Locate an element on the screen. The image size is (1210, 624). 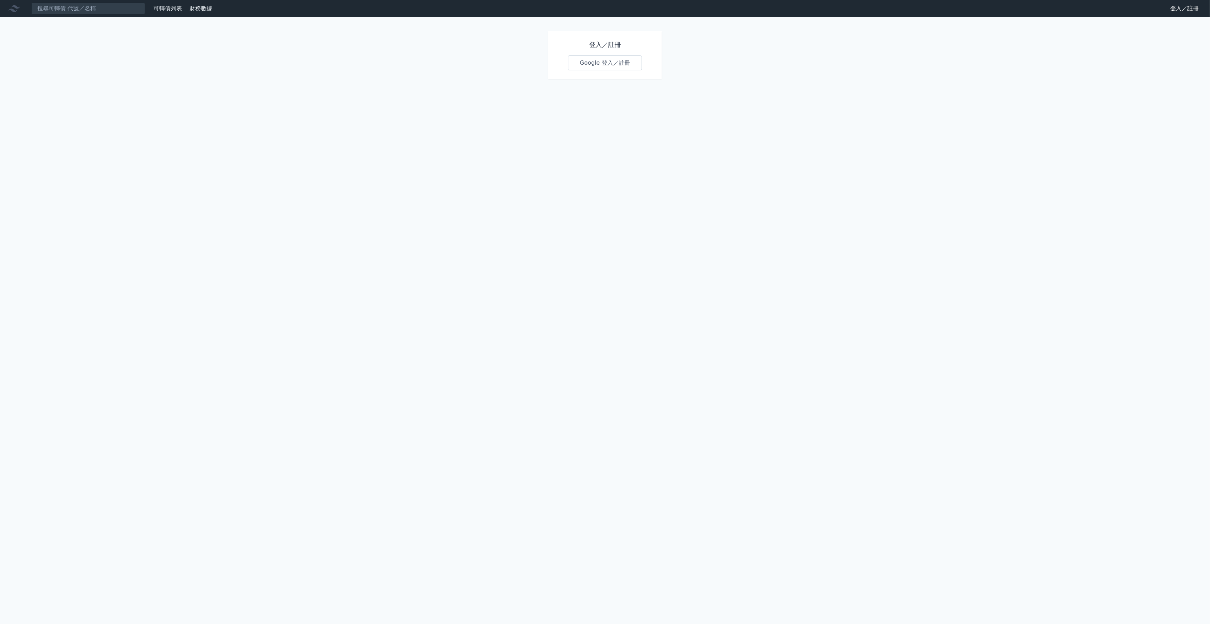
a: Google 登入／註冊 is located at coordinates (605, 63).